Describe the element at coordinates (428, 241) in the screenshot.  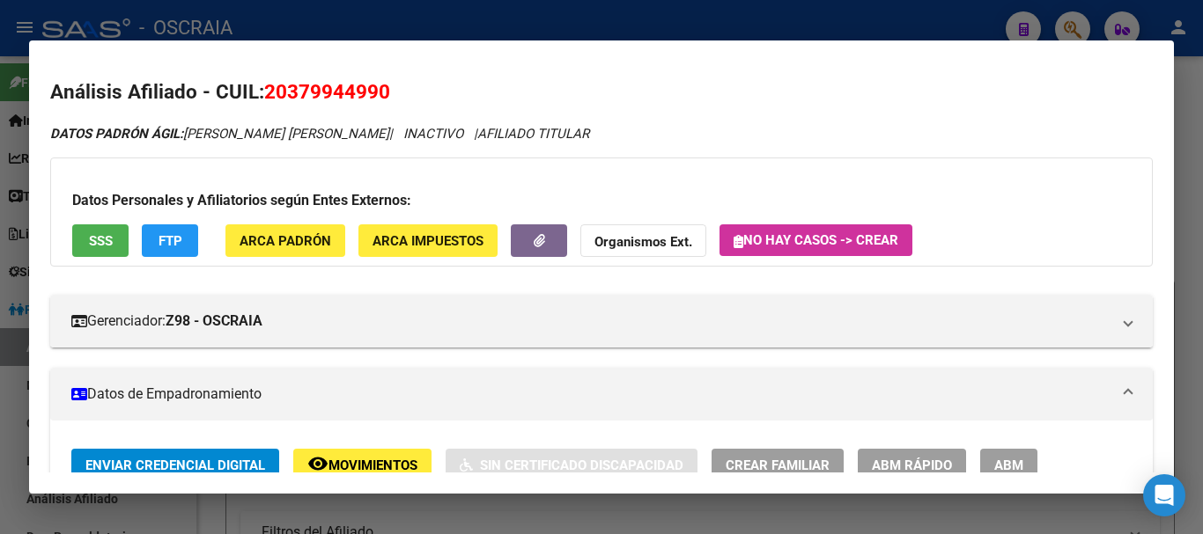
I see `span: ARCA Impuestos` at that location.